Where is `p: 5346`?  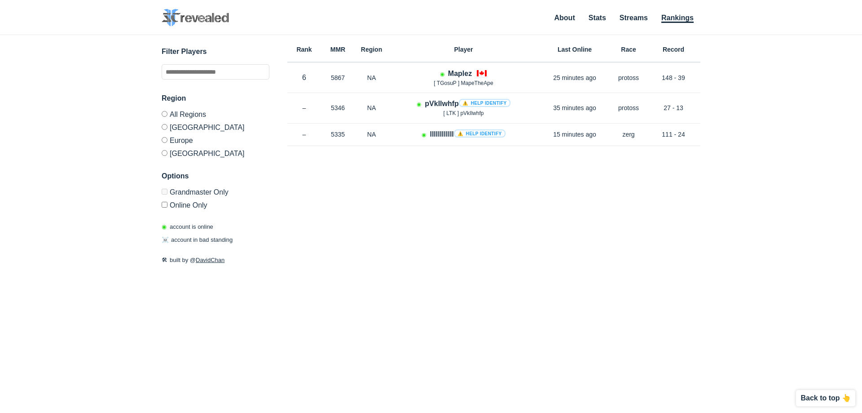
p: 5346 is located at coordinates (338, 108).